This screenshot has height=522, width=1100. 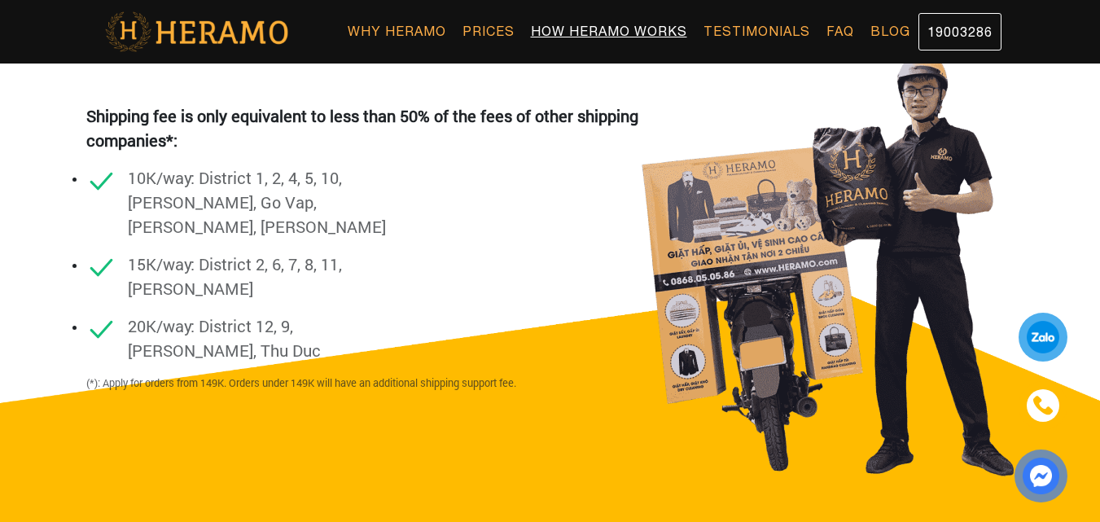 What do you see at coordinates (196, 32) in the screenshot?
I see `img: logo-with-text.png` at bounding box center [196, 32].